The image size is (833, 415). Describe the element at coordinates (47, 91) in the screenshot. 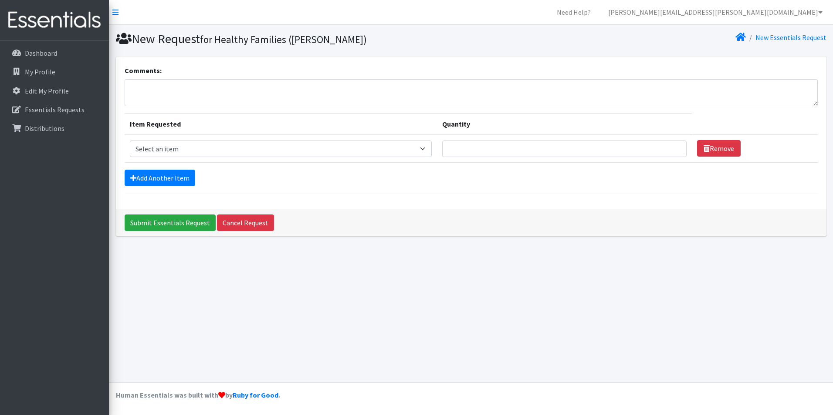

I see `p: Edit My Profile` at that location.